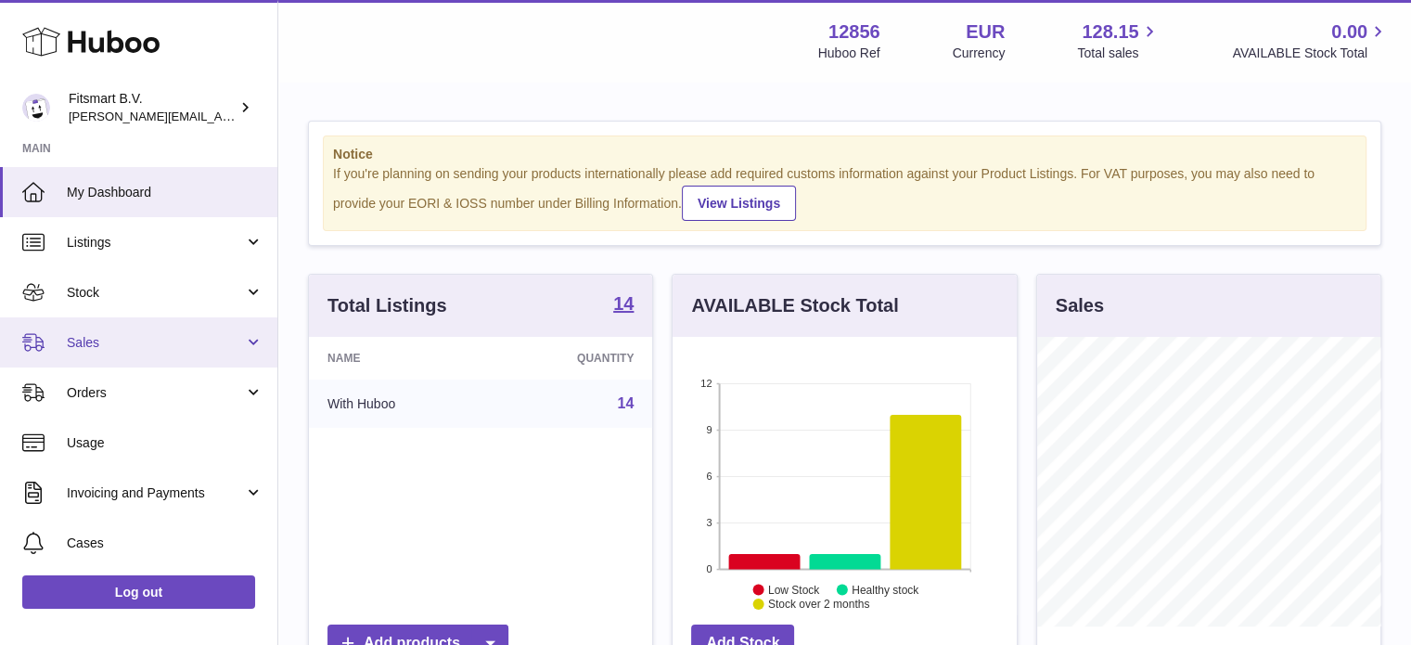  Describe the element at coordinates (844, 154) in the screenshot. I see `strong: Notice` at that location.